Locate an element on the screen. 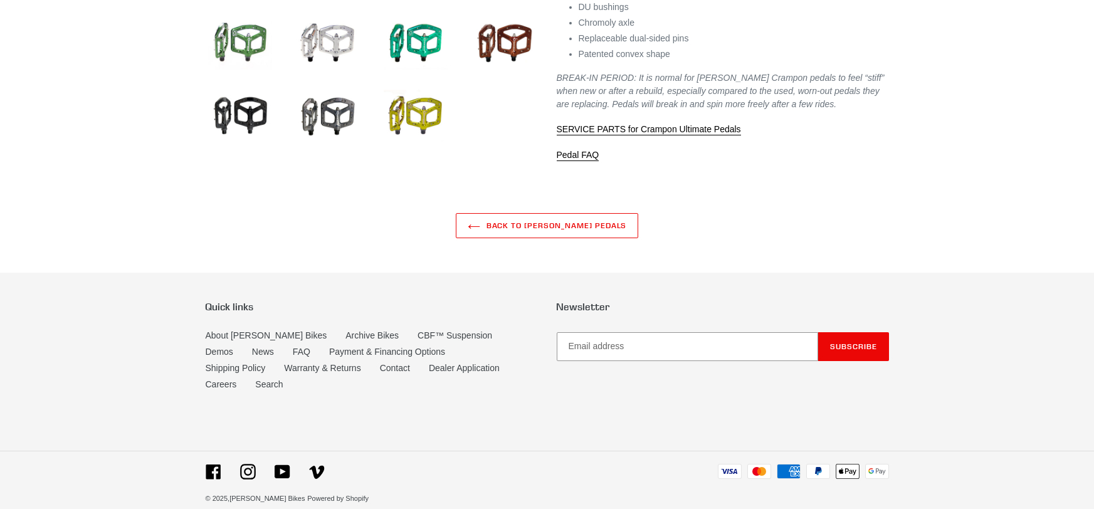  li: Replaceable dual-sided pins is located at coordinates (733, 38).